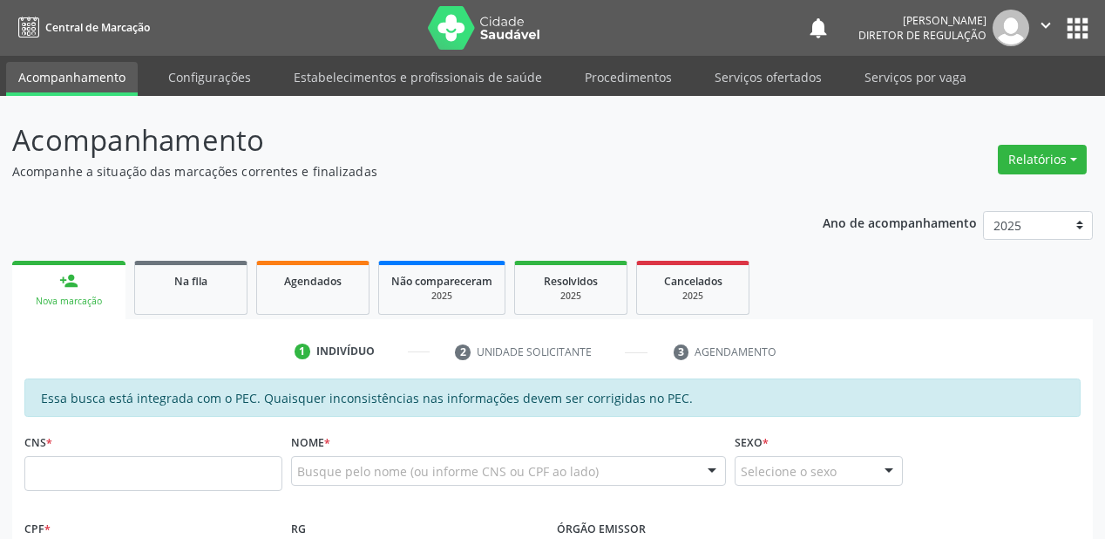 This screenshot has width=1105, height=539. What do you see at coordinates (345, 351) in the screenshot?
I see `div: Indivíduo` at bounding box center [345, 351].